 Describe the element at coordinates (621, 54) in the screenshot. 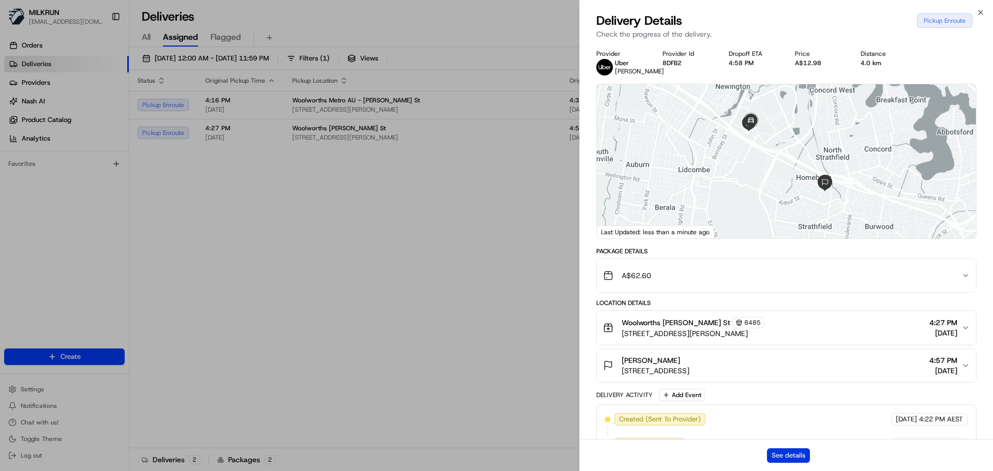

I see `div: Provider` at that location.